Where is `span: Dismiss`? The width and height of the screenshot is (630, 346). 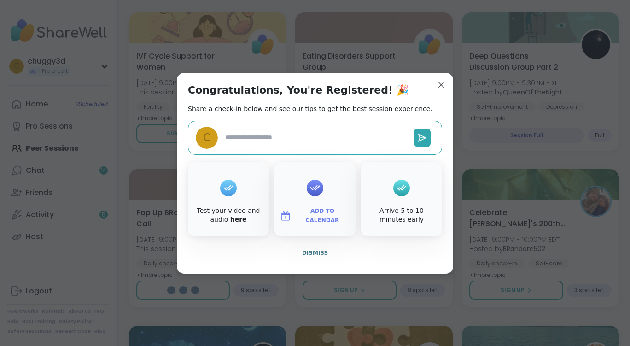 span: Dismiss is located at coordinates (315, 253).